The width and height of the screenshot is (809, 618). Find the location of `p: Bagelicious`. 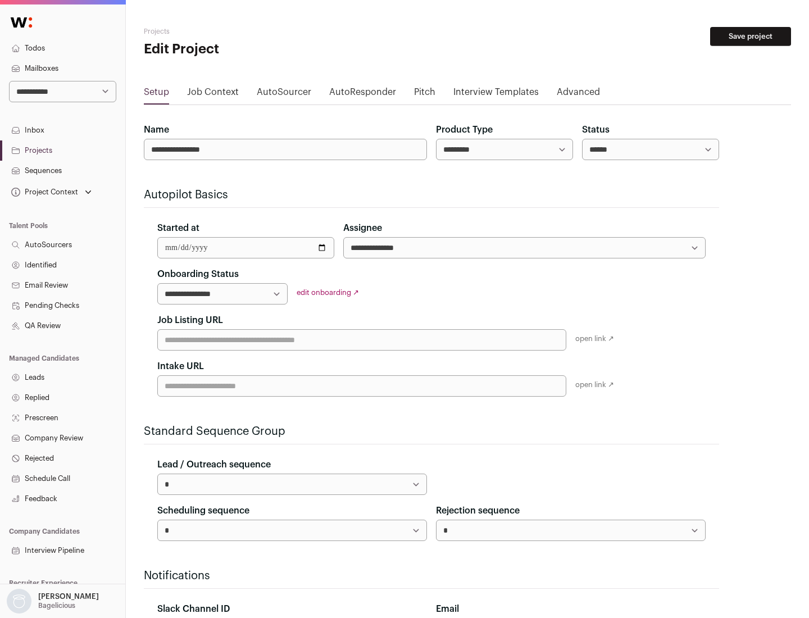

p: Bagelicious is located at coordinates (57, 605).